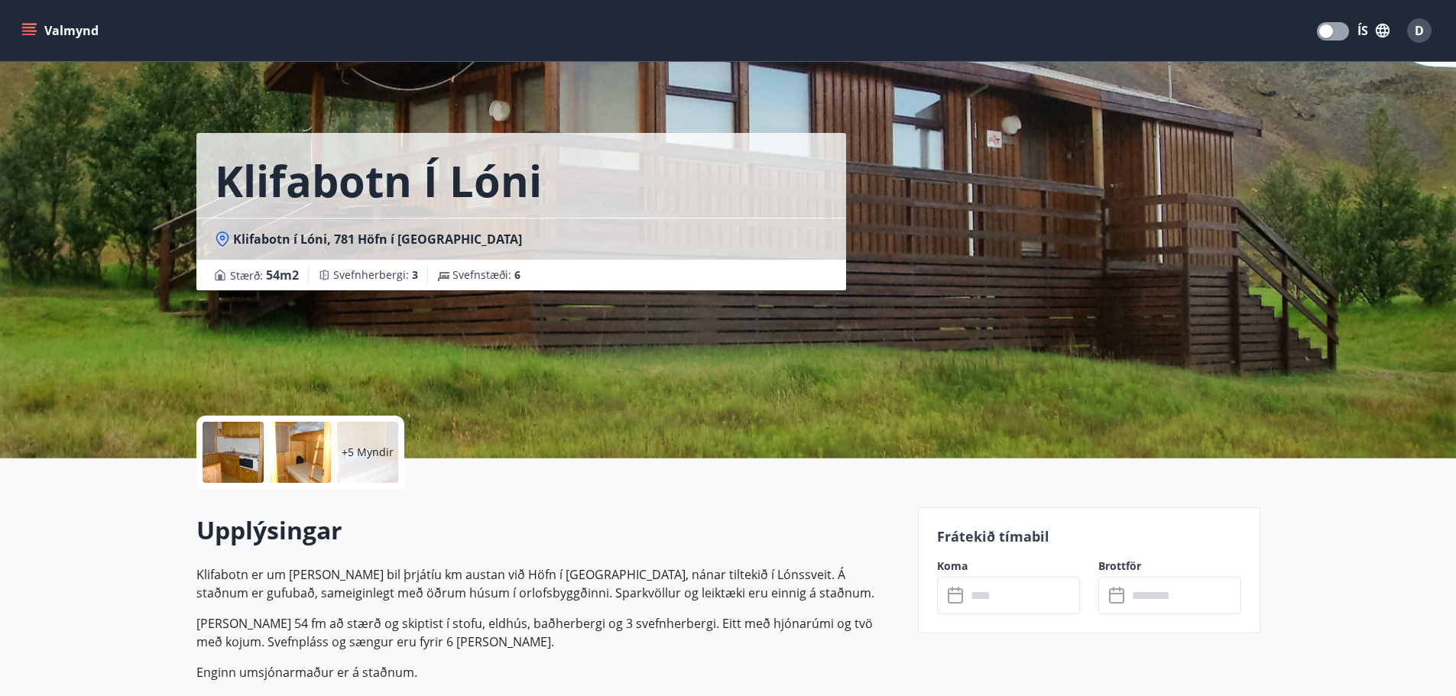  What do you see at coordinates (378, 180) in the screenshot?
I see `h1: Klifabotn í Lóni` at bounding box center [378, 180].